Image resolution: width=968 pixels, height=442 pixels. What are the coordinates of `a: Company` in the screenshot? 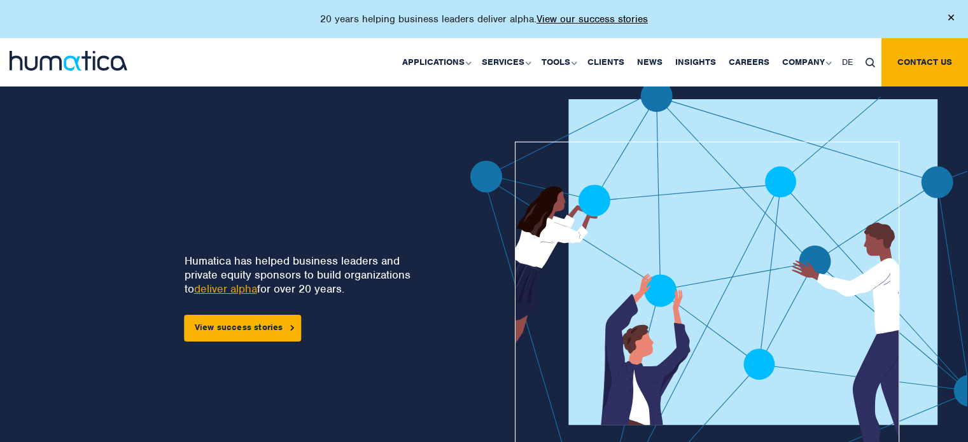 It's located at (806, 62).